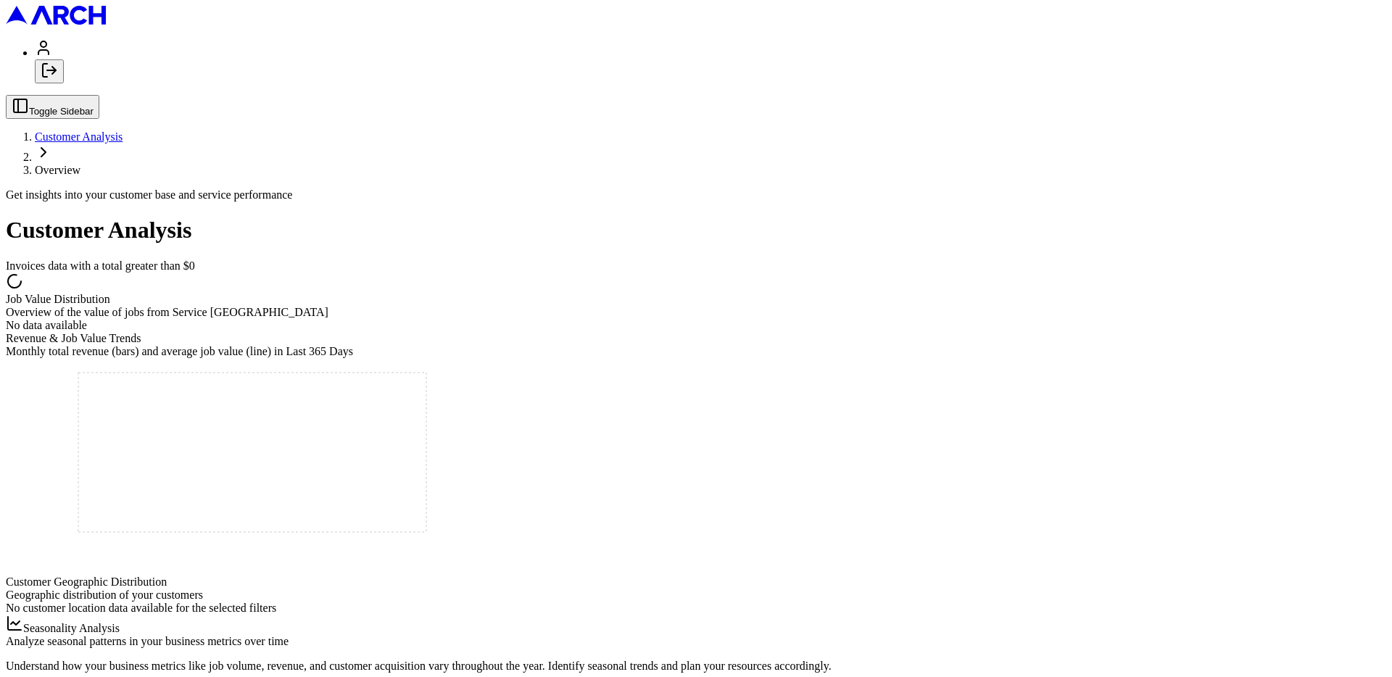  I want to click on div: Invoices data with a total greater than $0, so click(696, 266).